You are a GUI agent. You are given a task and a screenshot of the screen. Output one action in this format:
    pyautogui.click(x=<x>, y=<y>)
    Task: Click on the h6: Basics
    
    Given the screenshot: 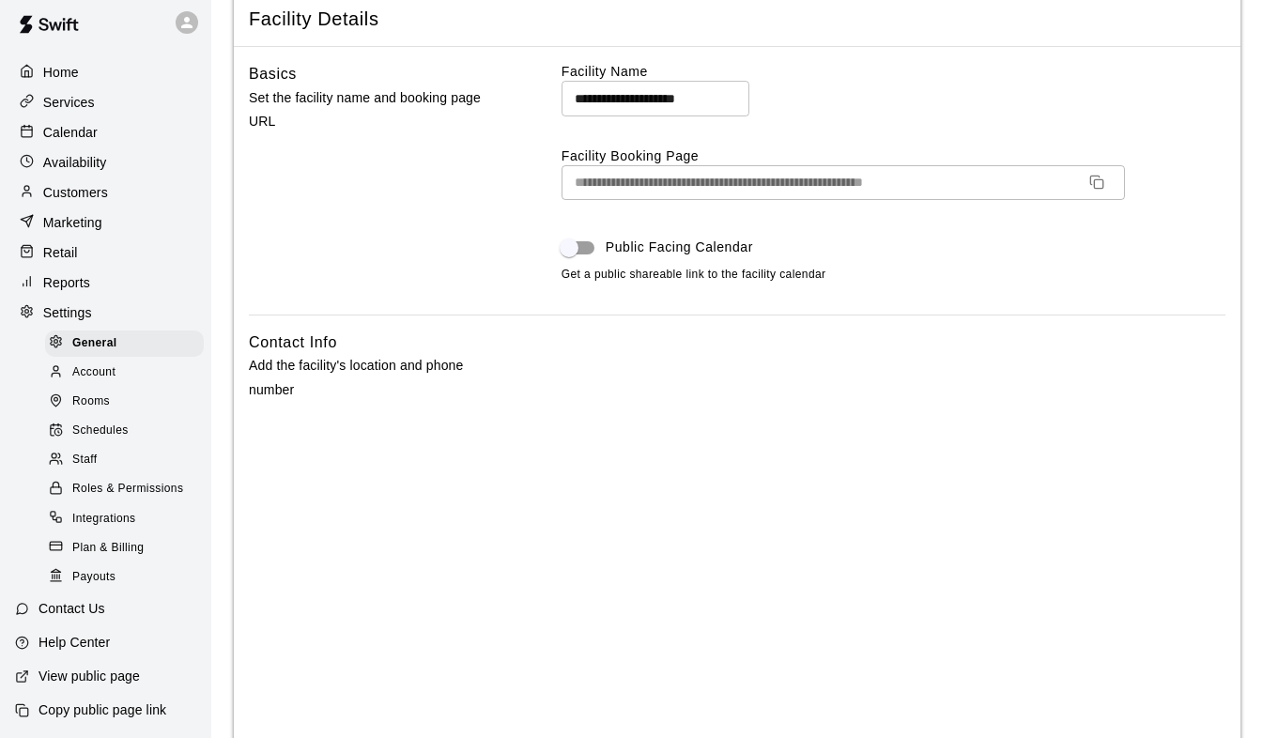 What is the action you would take?
    pyautogui.click(x=272, y=74)
    